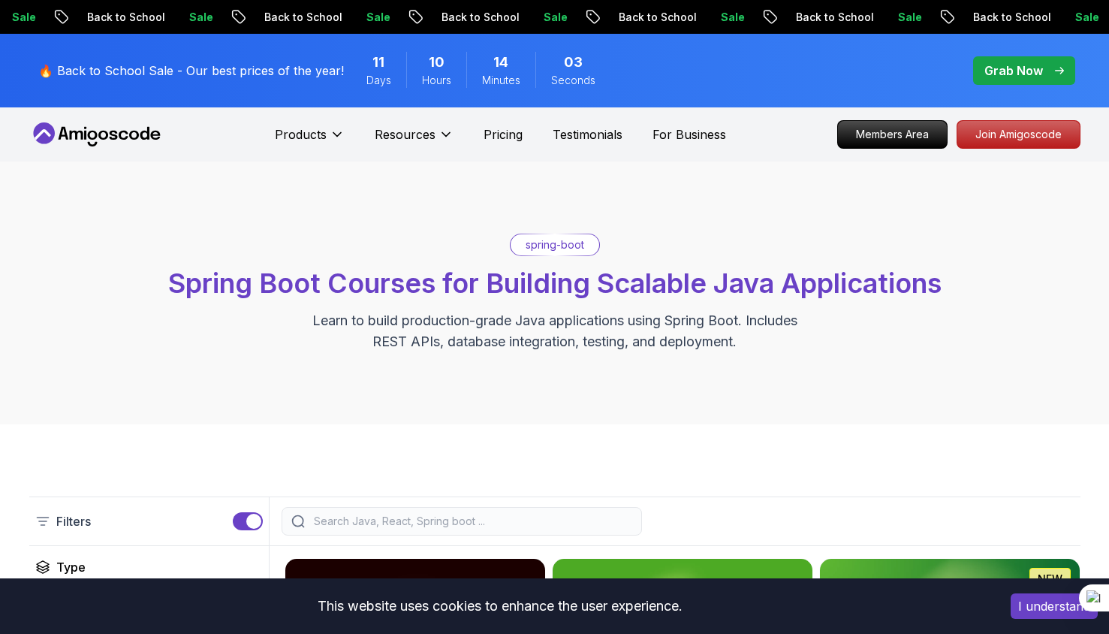  I want to click on span: 14 Minutes, so click(501, 62).